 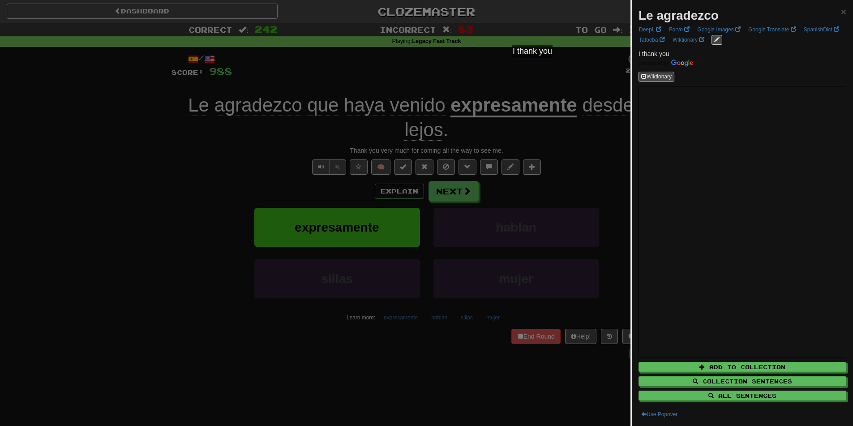 What do you see at coordinates (742, 367) in the screenshot?
I see `button: Add to Collection` at bounding box center [742, 367].